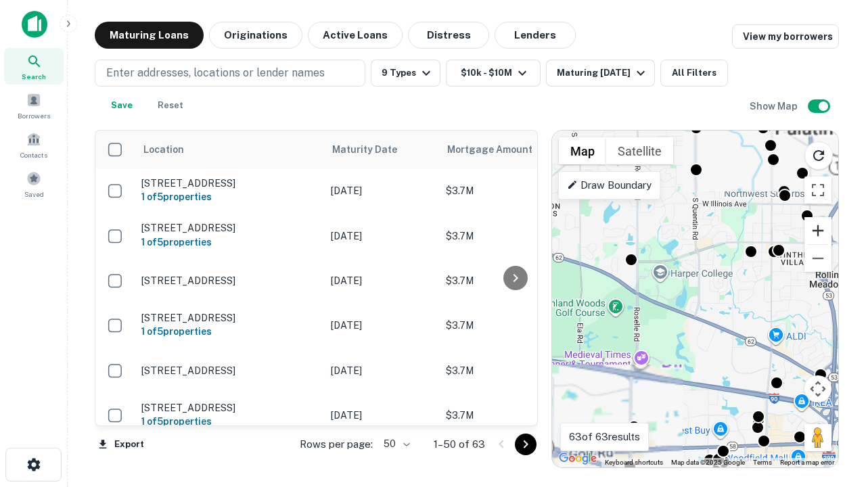  I want to click on a: Search, so click(34, 66).